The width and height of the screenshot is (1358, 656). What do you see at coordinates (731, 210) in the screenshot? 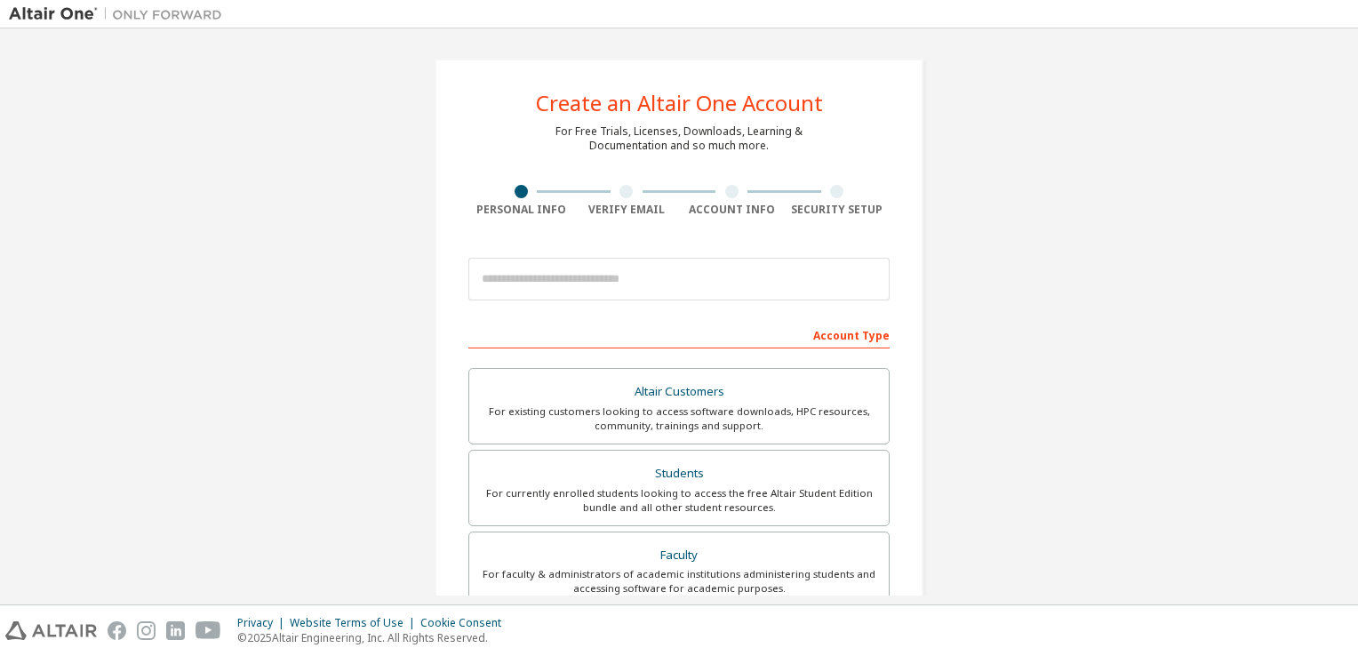
I see `div: Account Info` at bounding box center [731, 210].